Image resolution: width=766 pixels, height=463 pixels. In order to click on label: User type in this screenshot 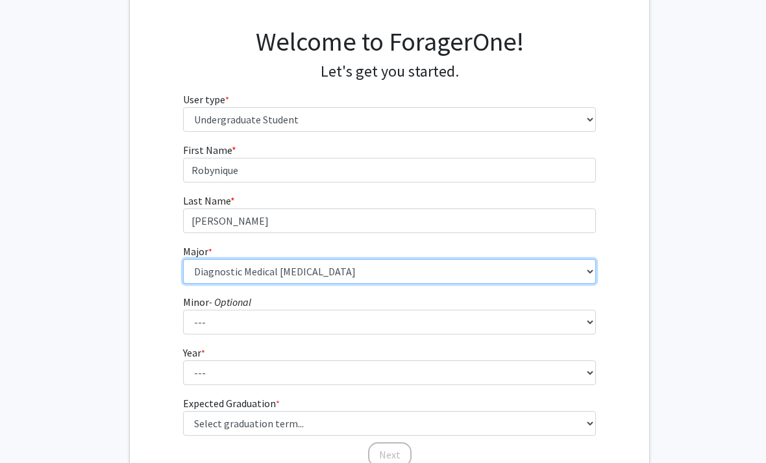, I will do `click(206, 99)`.